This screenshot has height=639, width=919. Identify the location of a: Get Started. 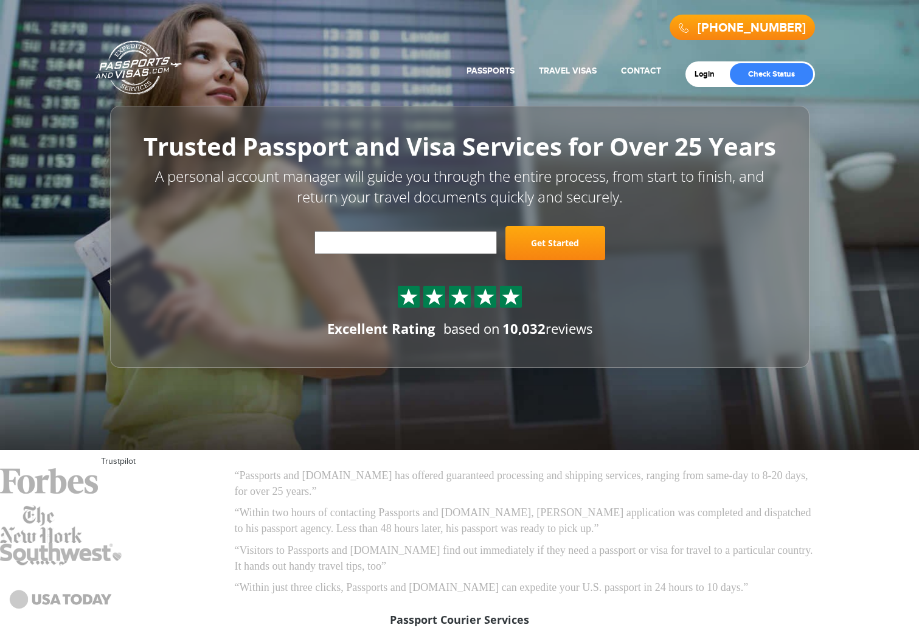
(555, 243).